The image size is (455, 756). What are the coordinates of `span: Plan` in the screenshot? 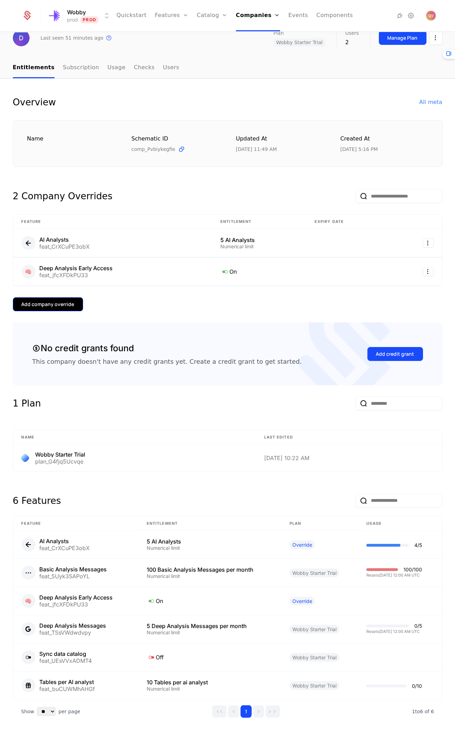 It's located at (279, 33).